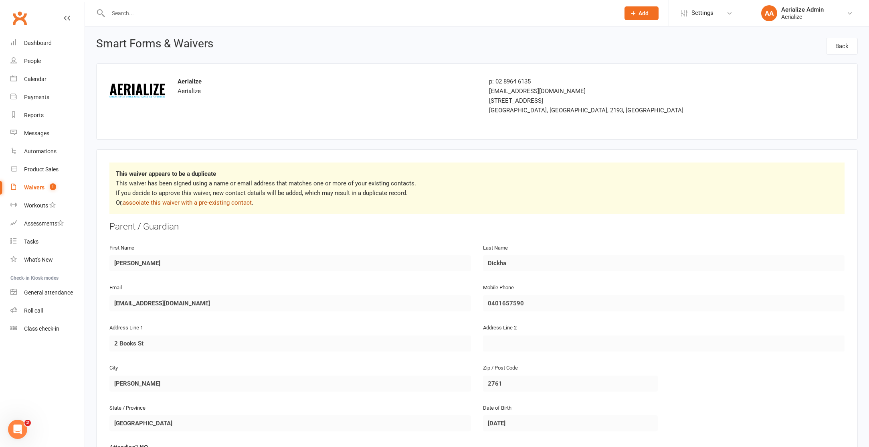 The width and height of the screenshot is (869, 447). I want to click on a: Calendar, so click(47, 79).